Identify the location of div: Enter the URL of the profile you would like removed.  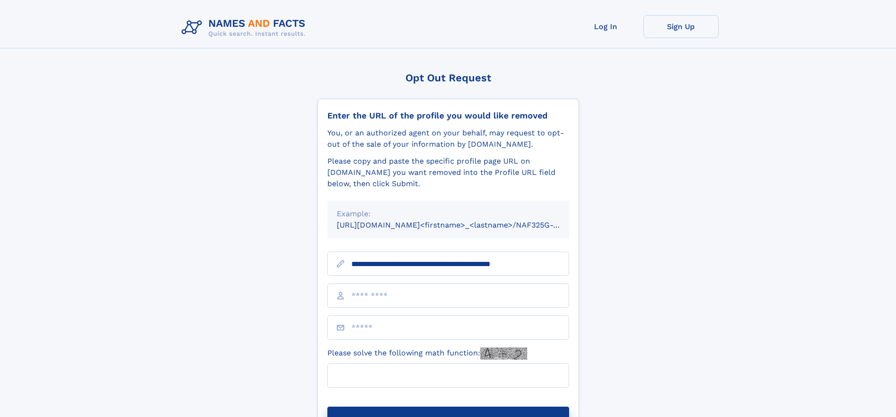
(448, 116).